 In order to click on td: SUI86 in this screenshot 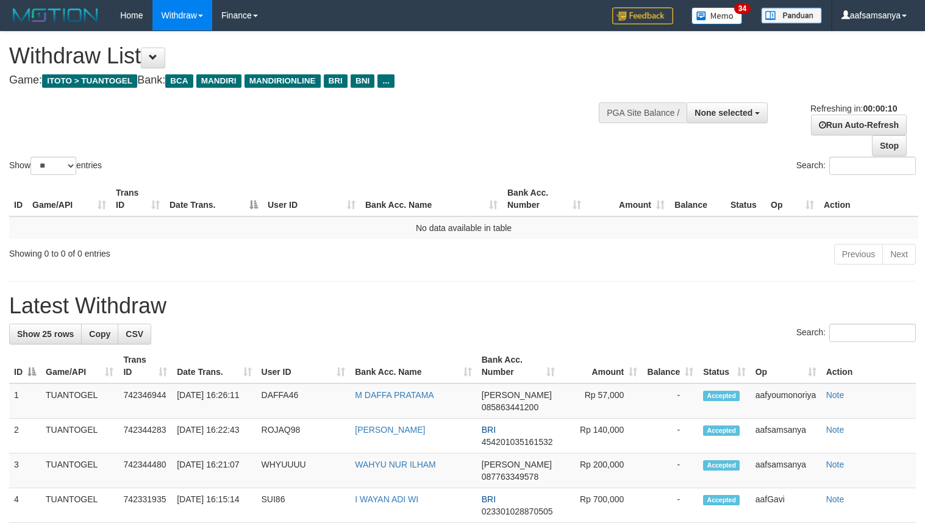, I will do `click(304, 505)`.